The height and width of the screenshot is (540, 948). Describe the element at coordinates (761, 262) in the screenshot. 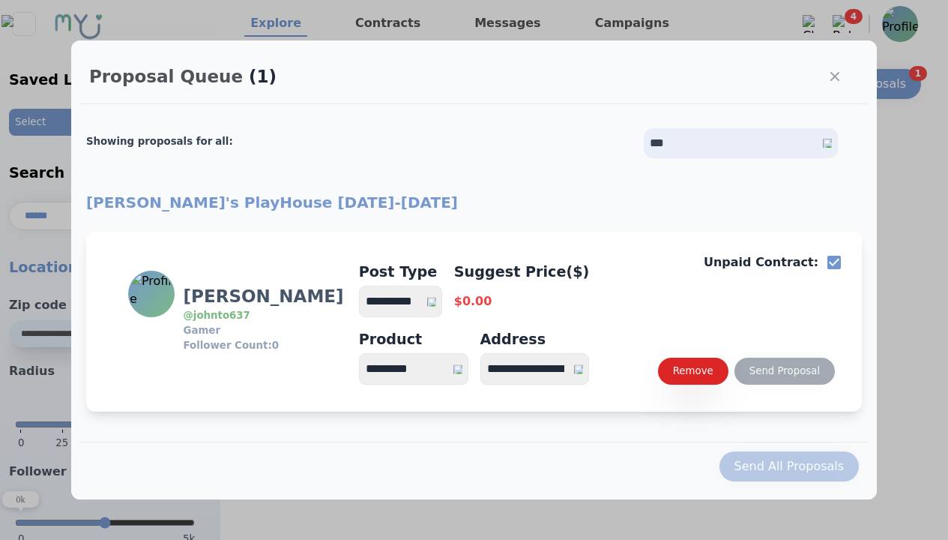

I see `p: Unpaid Contract:` at that location.